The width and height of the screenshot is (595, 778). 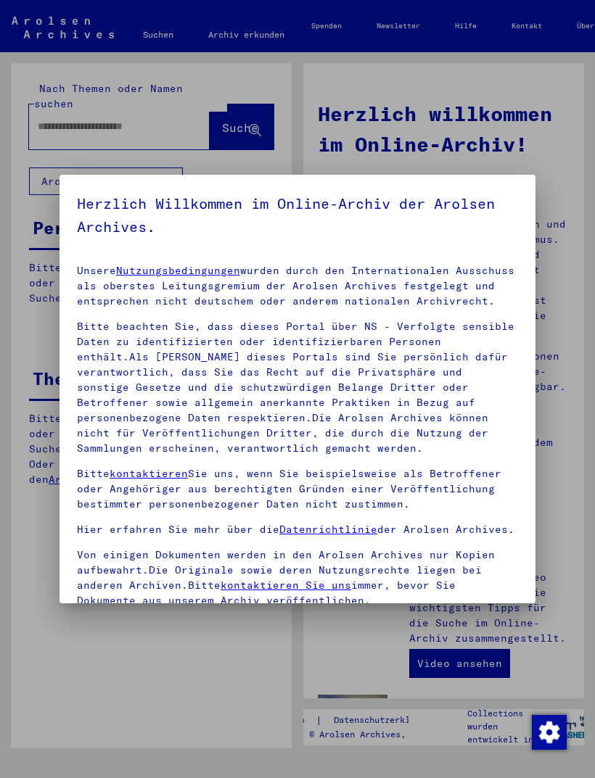 What do you see at coordinates (297, 489) in the screenshot?
I see `p: Bitte Sie uns, wenn Sie beispielsweise als Betroffener oder Angehöriger aus berechtigten Gründen ...` at bounding box center [297, 489].